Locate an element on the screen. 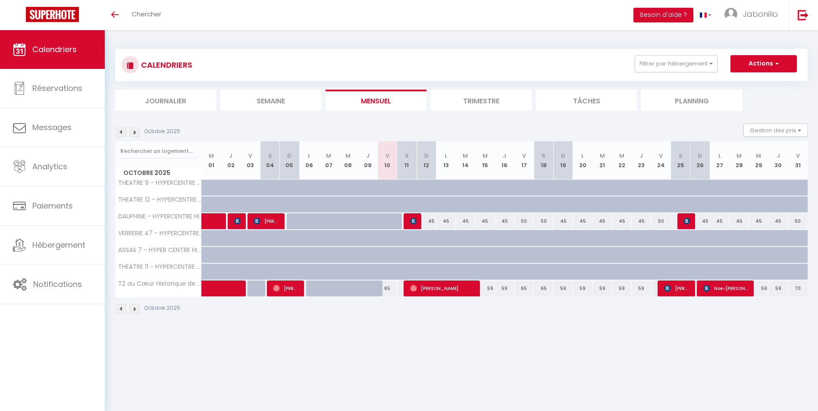 The image size is (818, 411). th: 09 is located at coordinates (367, 160).